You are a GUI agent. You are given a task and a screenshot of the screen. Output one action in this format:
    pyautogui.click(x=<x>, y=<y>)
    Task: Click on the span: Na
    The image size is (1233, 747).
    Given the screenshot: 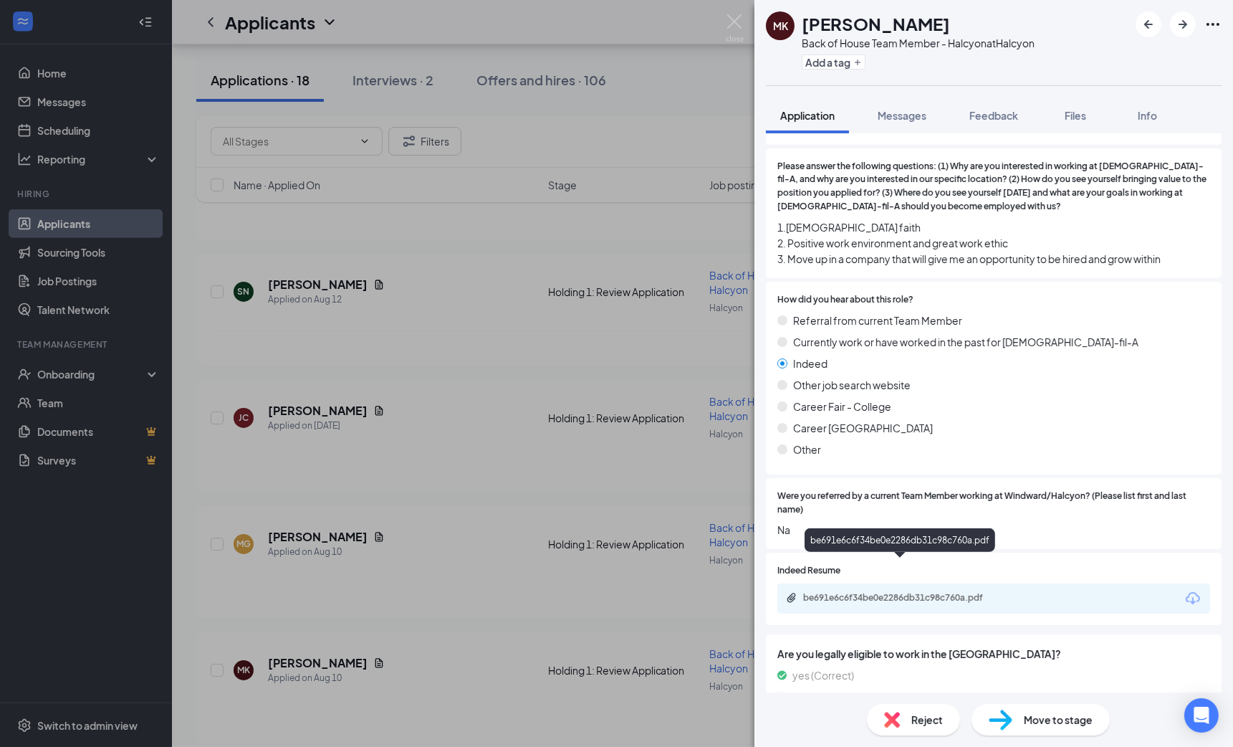 What is the action you would take?
    pyautogui.click(x=994, y=530)
    